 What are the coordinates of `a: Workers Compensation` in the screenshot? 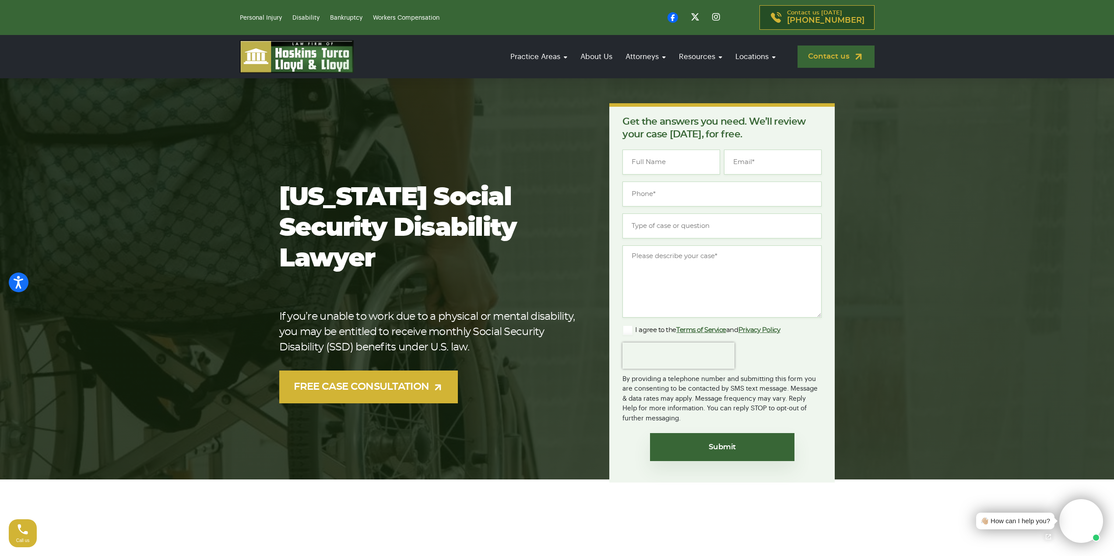 It's located at (406, 18).